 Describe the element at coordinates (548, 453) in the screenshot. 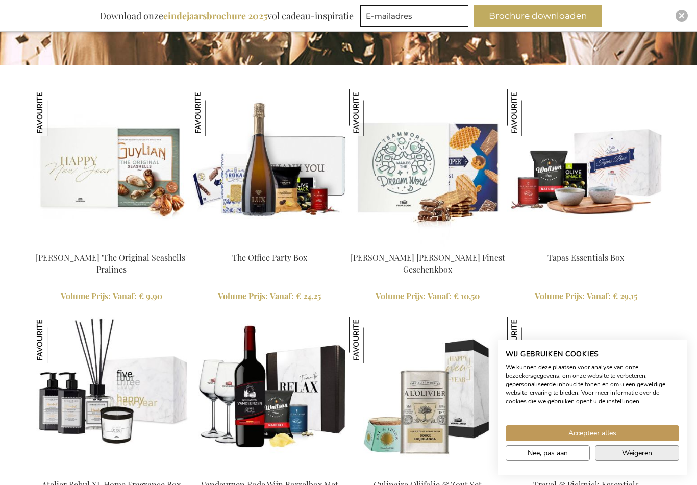

I see `span: Nee, pas aan` at that location.